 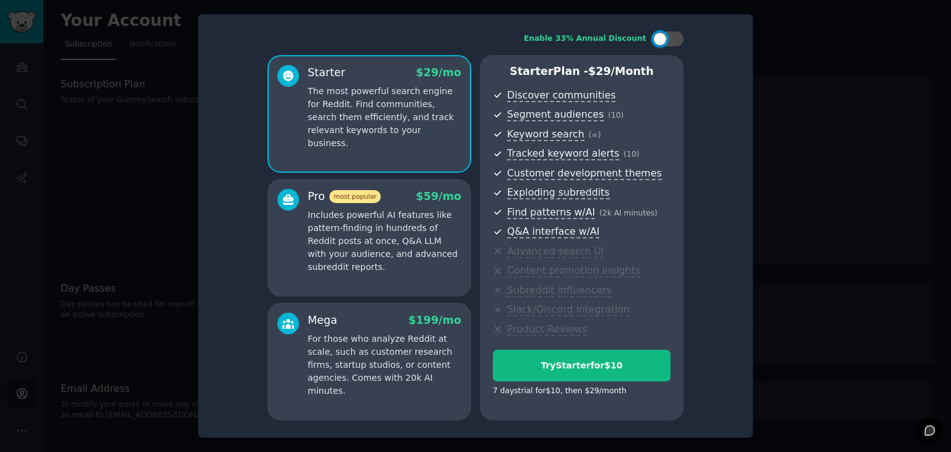 What do you see at coordinates (559, 290) in the screenshot?
I see `span: Subreddit influencers` at bounding box center [559, 290].